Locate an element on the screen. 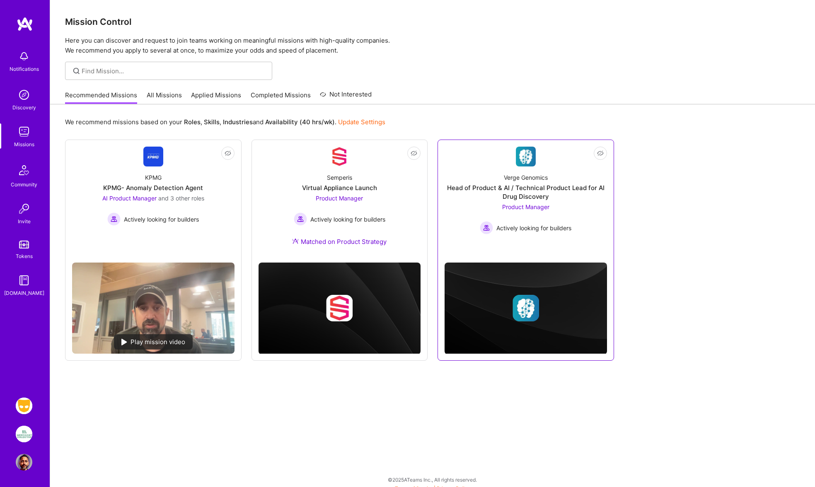  img: We Are The Merchants: Founding Product Manager, Merchant Collective is located at coordinates (24, 434).